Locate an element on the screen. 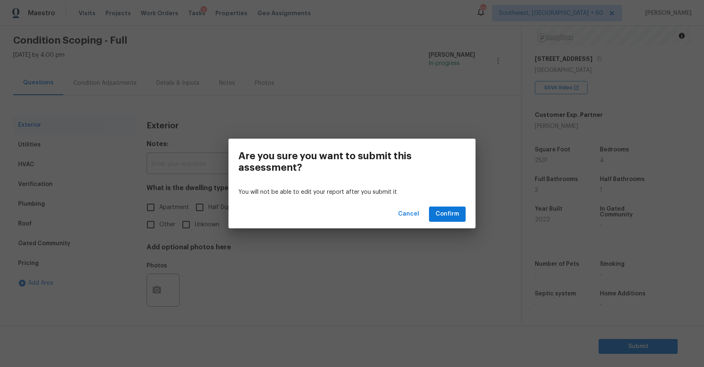 Image resolution: width=704 pixels, height=367 pixels. button: Confirm is located at coordinates (447, 214).